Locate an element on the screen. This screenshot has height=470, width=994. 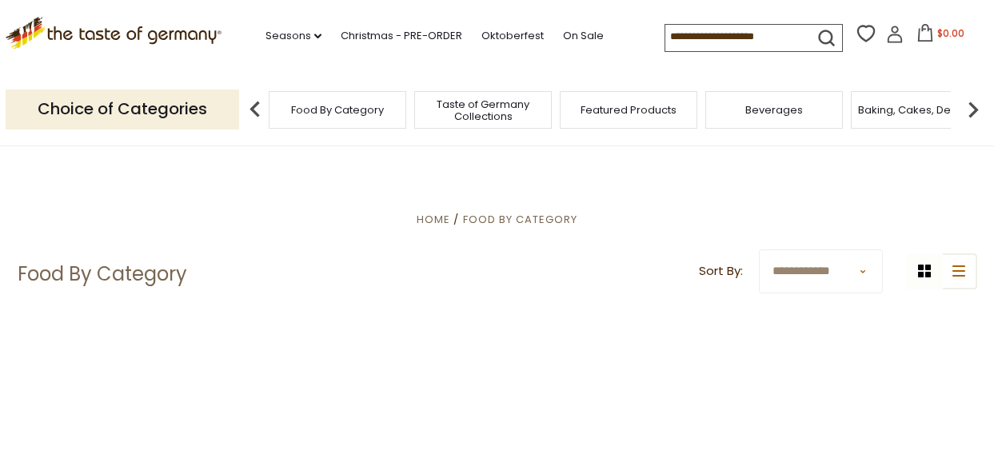
a: Oktoberfest is located at coordinates (513, 36).